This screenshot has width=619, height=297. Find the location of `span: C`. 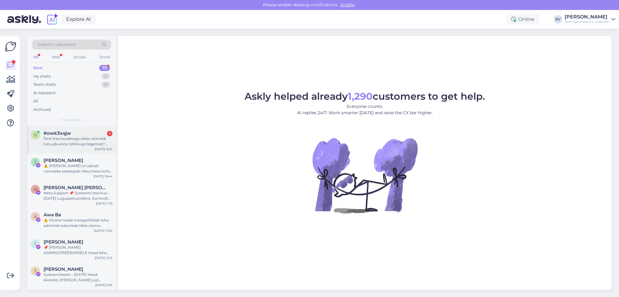

span: C is located at coordinates (35, 244).